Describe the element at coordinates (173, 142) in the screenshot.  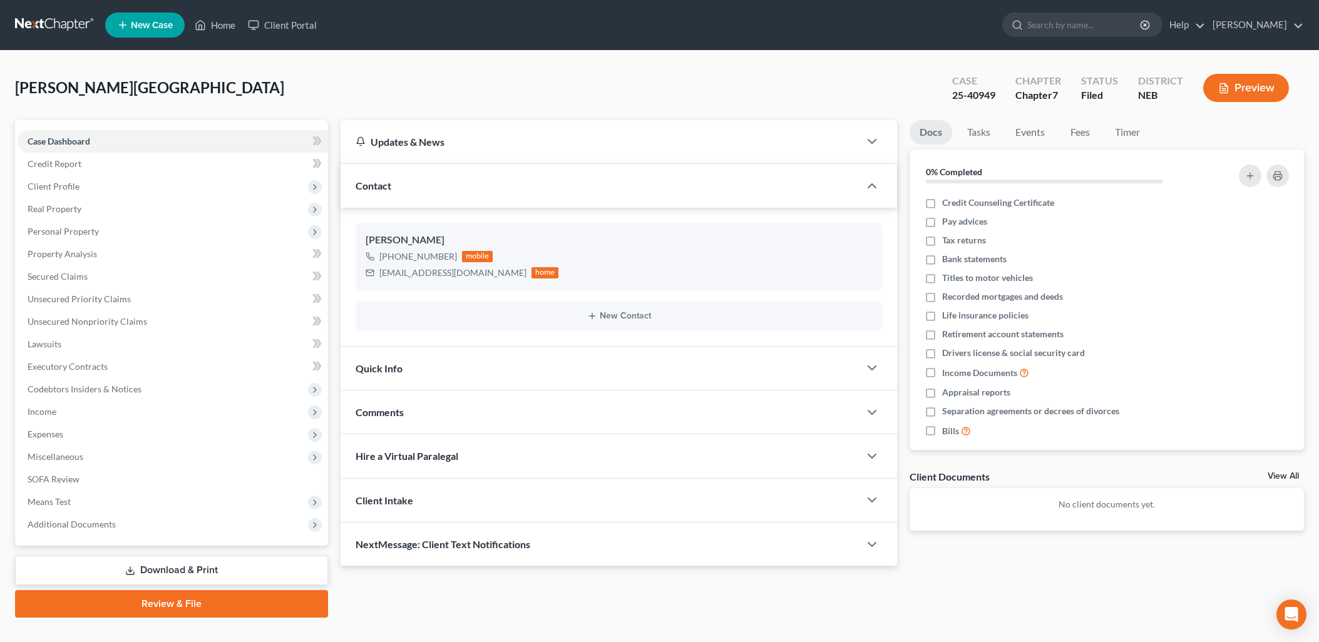
I see `a: Case Dashboard` at that location.